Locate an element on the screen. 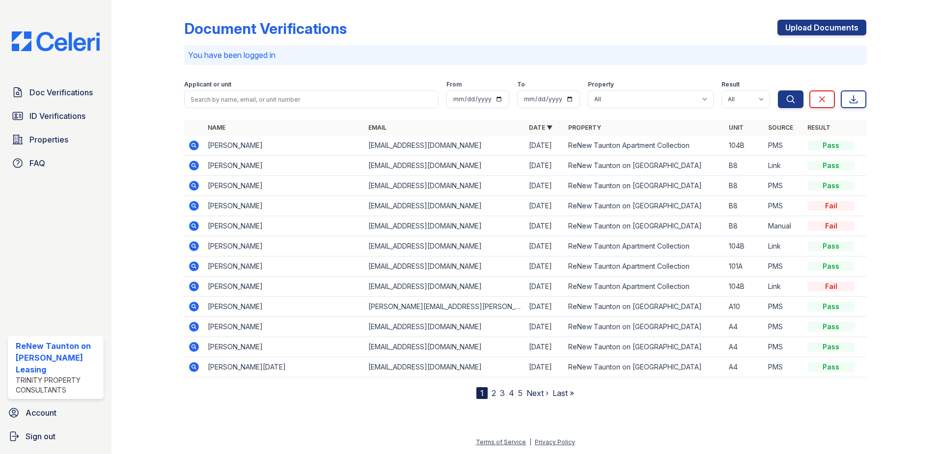 This screenshot has height=454, width=939. td: 101A is located at coordinates (744, 266).